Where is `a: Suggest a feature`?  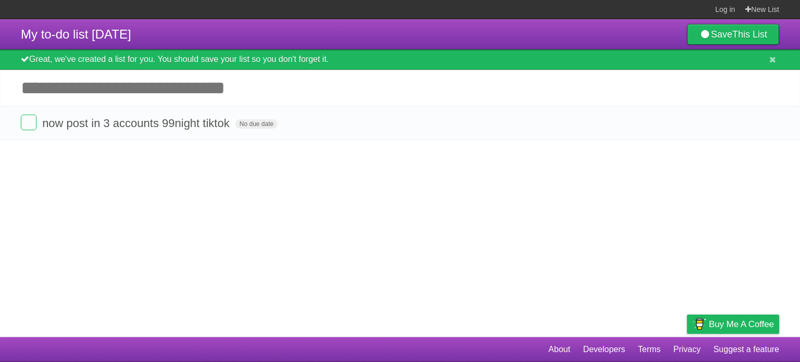
a: Suggest a feature is located at coordinates (747, 350).